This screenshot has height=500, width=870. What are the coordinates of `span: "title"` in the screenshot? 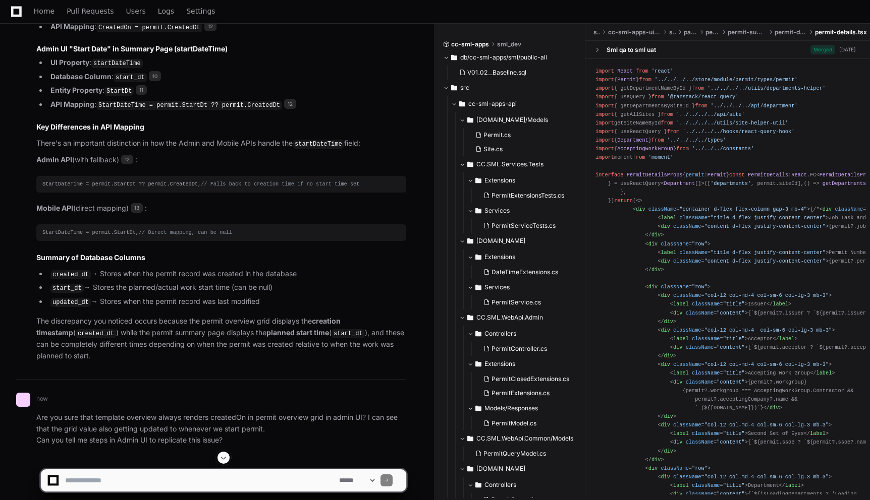 It's located at (734, 304).